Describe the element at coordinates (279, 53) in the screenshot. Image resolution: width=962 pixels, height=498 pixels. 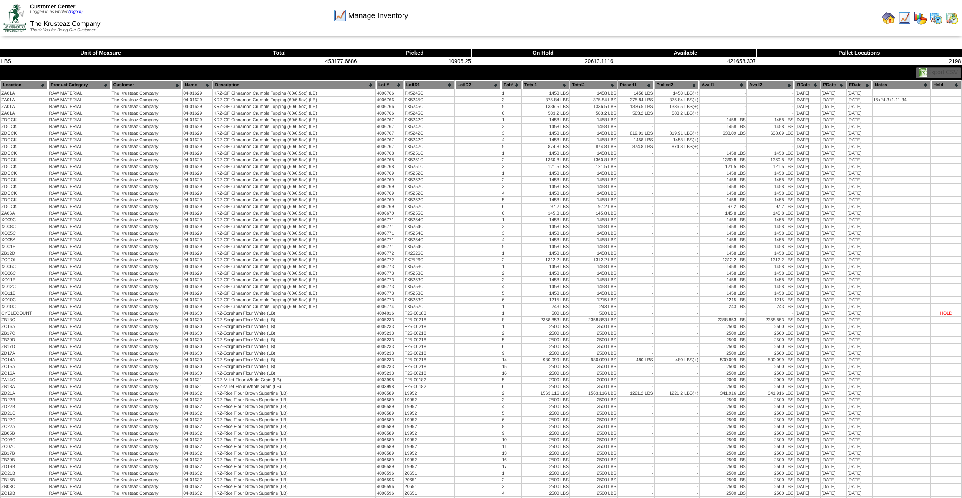
I see `th: Total` at that location.